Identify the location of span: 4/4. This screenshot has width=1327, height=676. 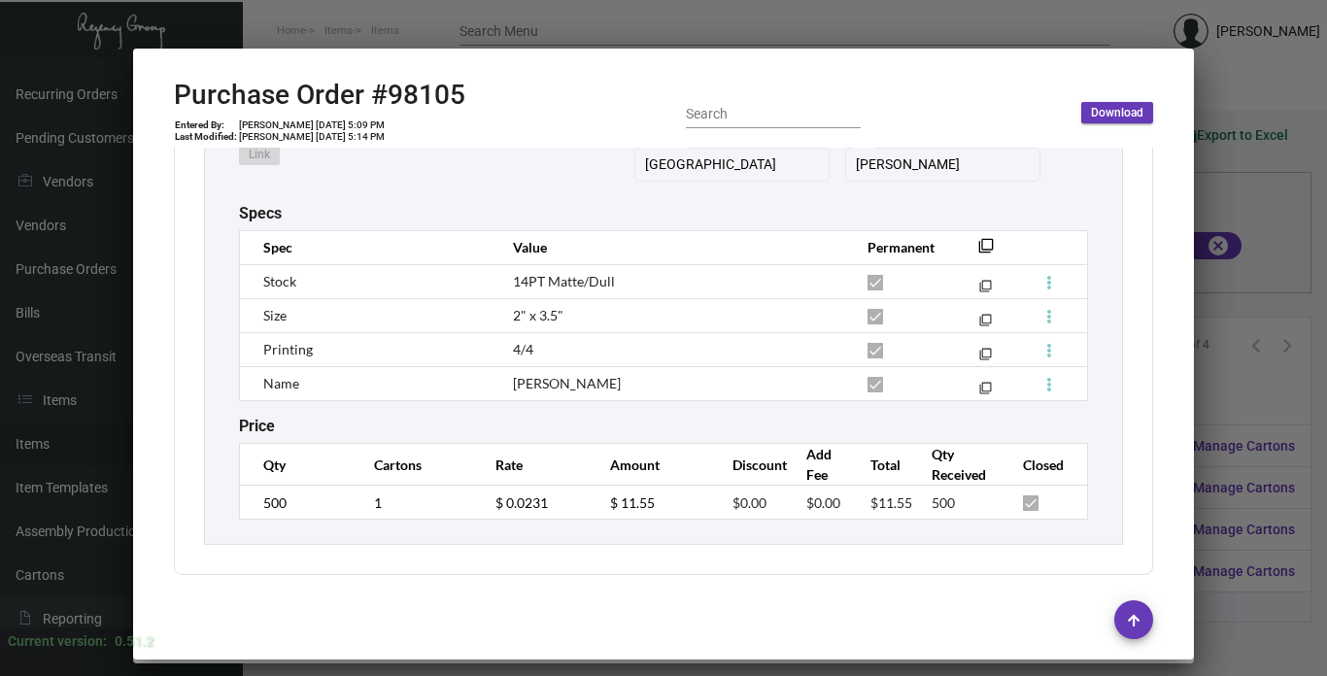
(523, 349).